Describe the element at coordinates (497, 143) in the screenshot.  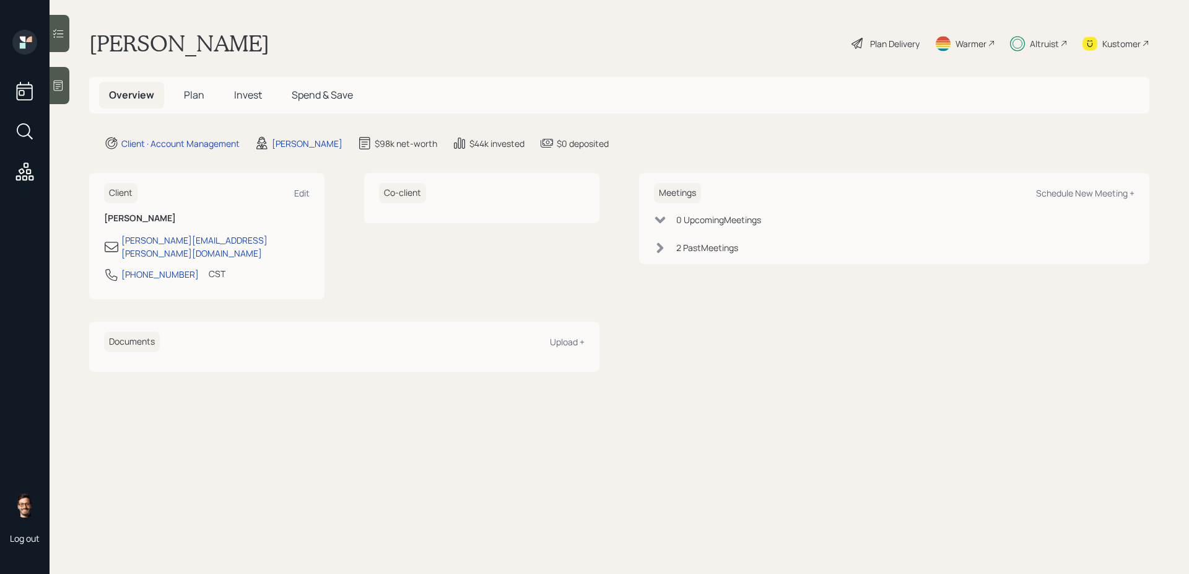
I see `div: $44k invested` at that location.